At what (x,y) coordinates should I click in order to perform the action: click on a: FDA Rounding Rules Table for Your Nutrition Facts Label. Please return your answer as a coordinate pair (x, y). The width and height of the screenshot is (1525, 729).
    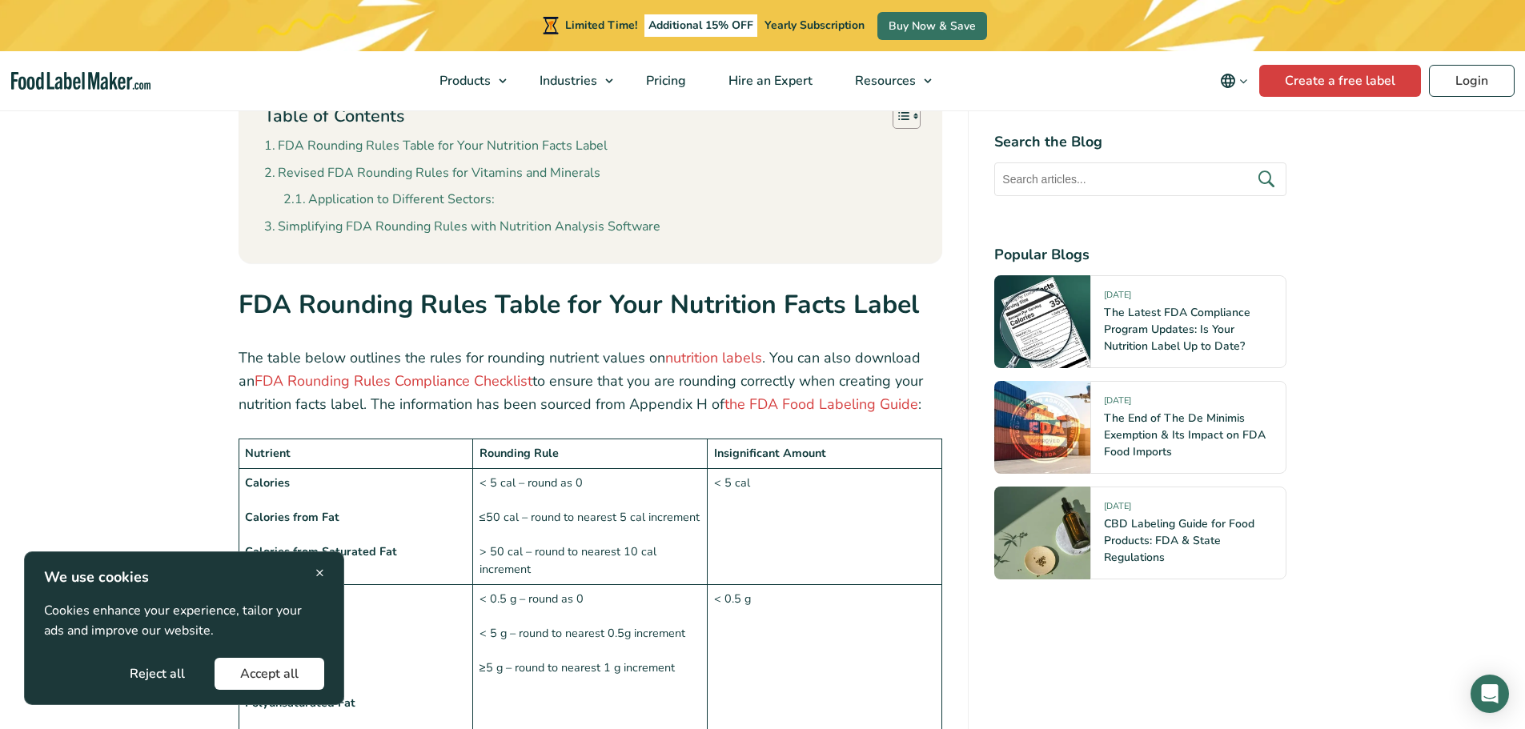
    Looking at the image, I should click on (436, 147).